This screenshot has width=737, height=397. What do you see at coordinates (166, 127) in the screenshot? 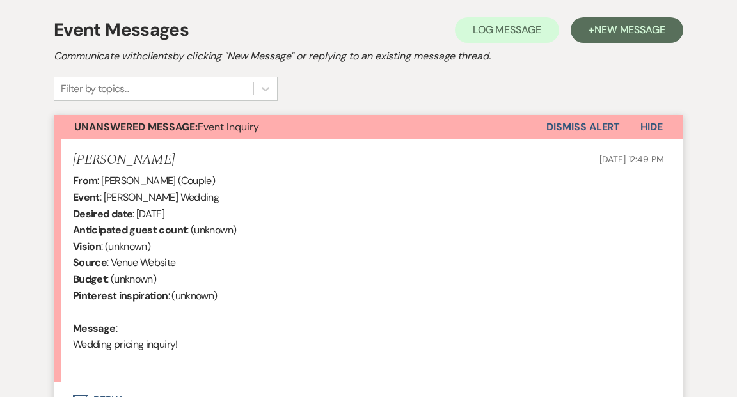
I see `span: Event Inquiry` at bounding box center [166, 127].